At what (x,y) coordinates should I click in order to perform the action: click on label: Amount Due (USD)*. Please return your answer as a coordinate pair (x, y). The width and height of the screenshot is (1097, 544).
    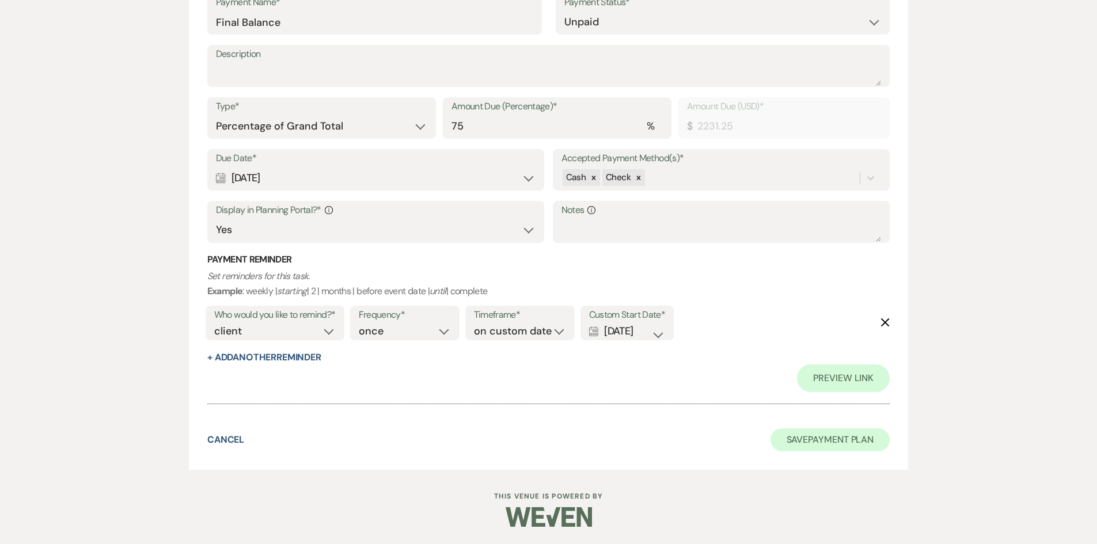
    Looking at the image, I should click on (784, 107).